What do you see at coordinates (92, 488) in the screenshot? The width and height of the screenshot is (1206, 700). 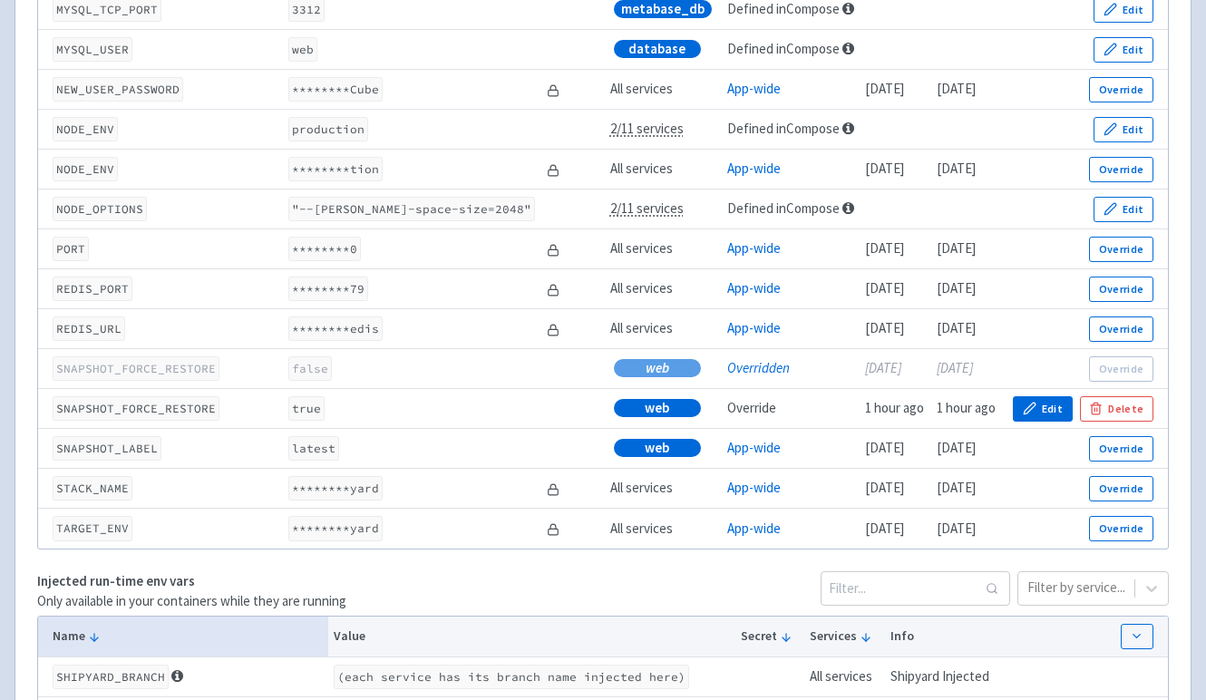 I see `code: STACK_NAME` at bounding box center [92, 488].